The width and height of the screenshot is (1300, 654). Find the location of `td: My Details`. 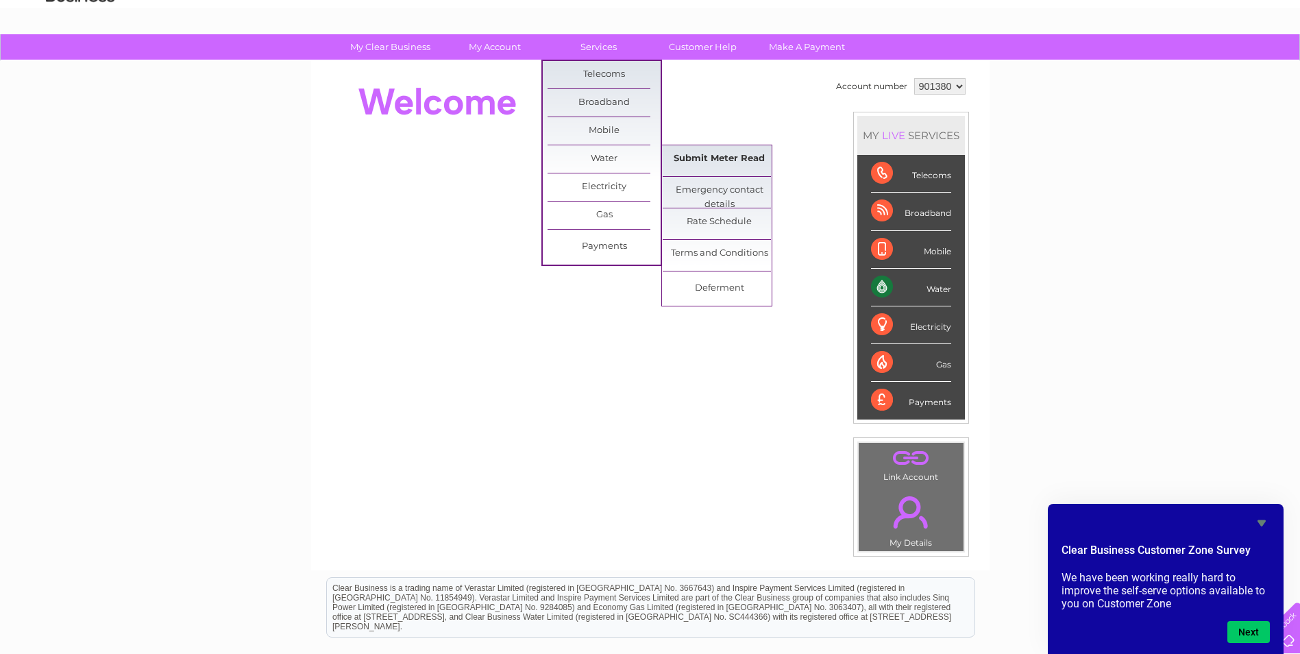

td: My Details is located at coordinates (910, 518).